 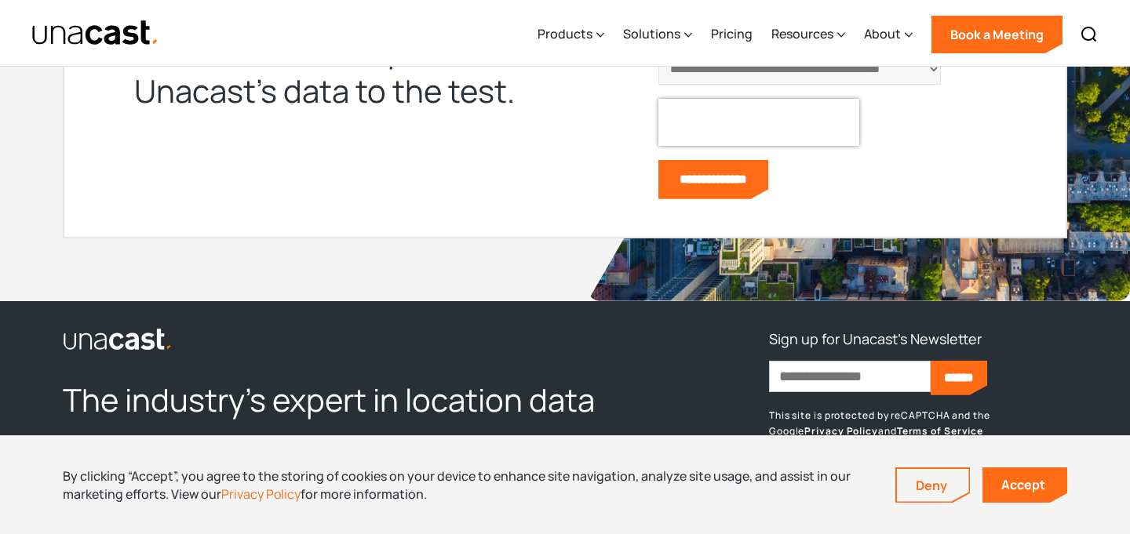 I want to click on h2: The industry’s expert in location data, so click(x=350, y=400).